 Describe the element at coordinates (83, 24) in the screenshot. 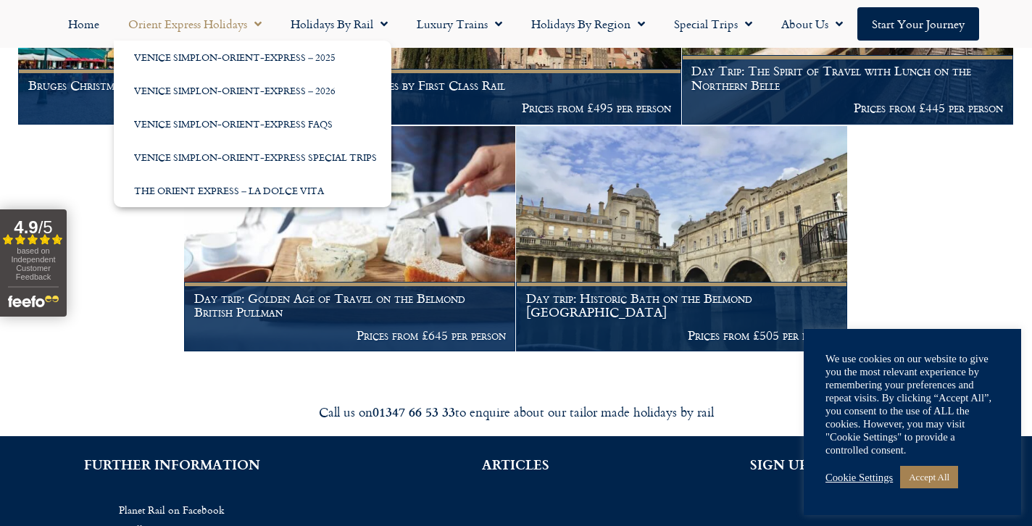

I see `a: Home` at that location.